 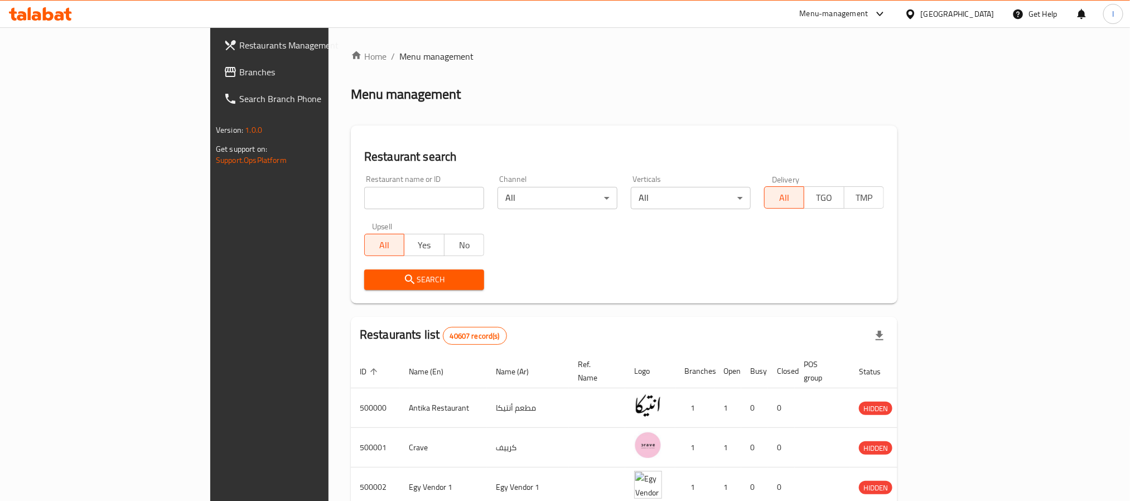 I want to click on td: كرييف, so click(x=528, y=447).